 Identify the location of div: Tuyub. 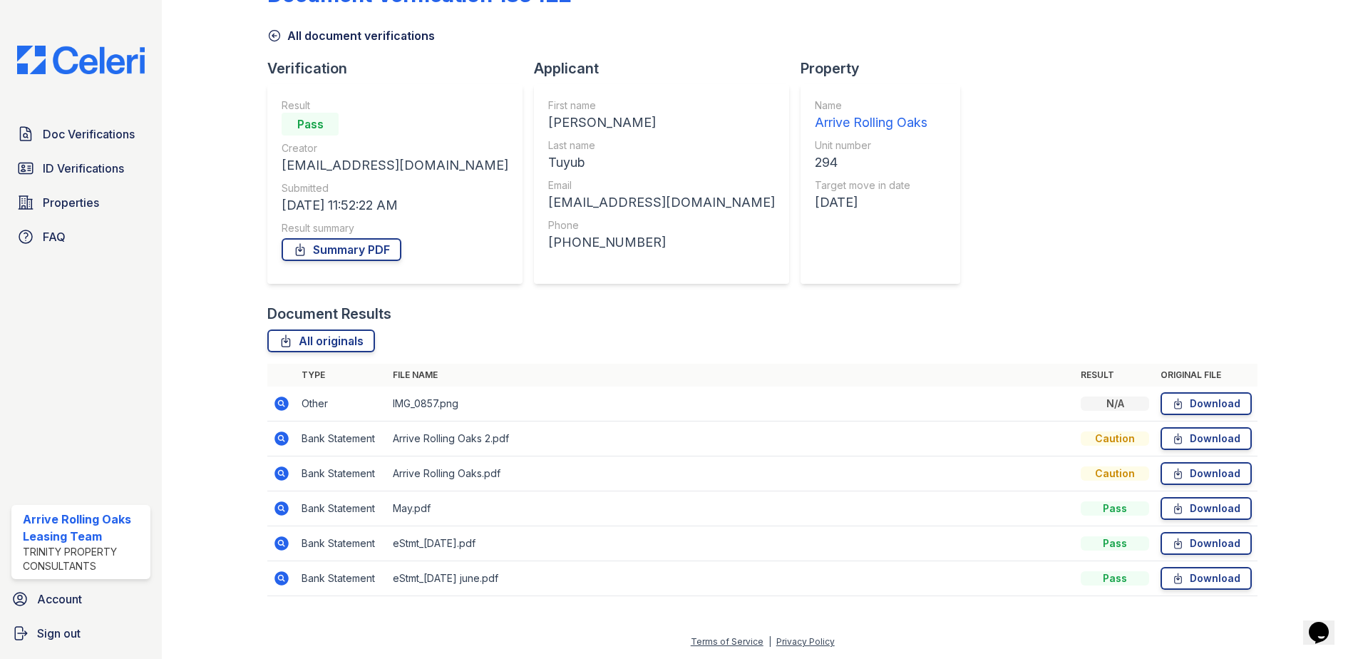
(662, 163).